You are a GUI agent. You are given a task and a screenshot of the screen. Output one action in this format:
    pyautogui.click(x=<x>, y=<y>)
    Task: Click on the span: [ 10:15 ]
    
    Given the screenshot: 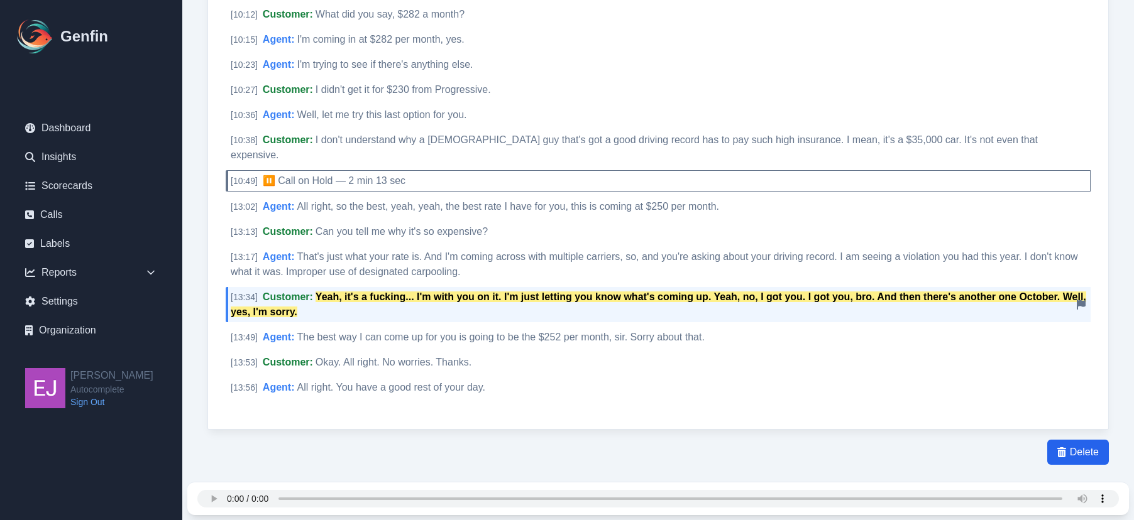 What is the action you would take?
    pyautogui.click(x=244, y=40)
    